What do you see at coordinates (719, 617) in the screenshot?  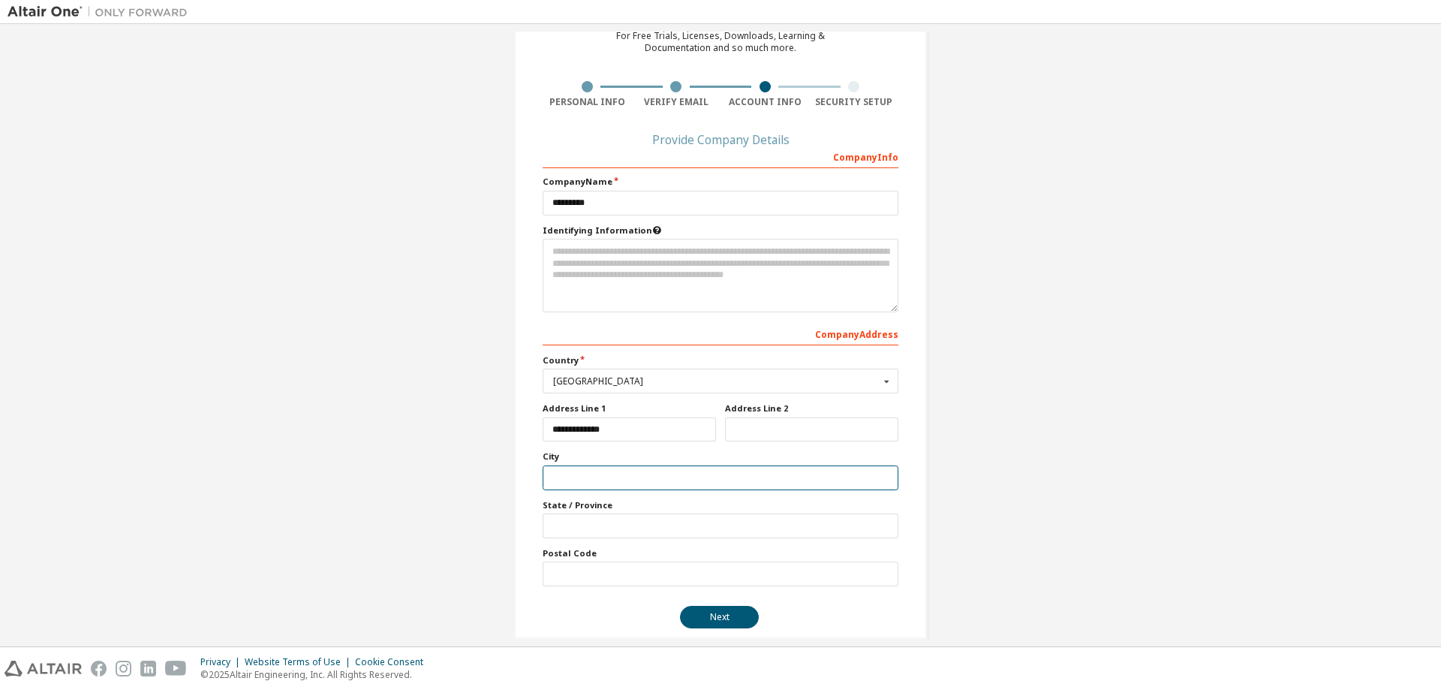 I see `button: Next` at bounding box center [719, 617].